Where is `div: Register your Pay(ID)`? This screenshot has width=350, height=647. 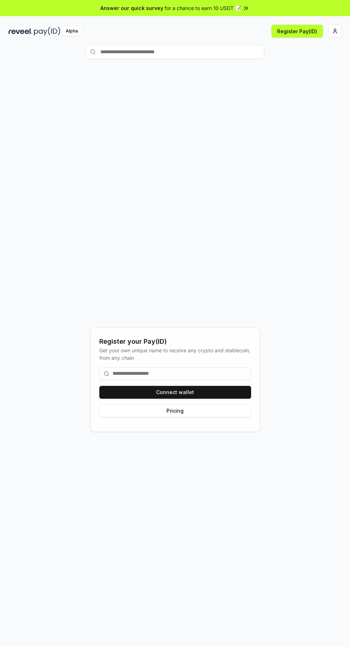 div: Register your Pay(ID) is located at coordinates (175, 342).